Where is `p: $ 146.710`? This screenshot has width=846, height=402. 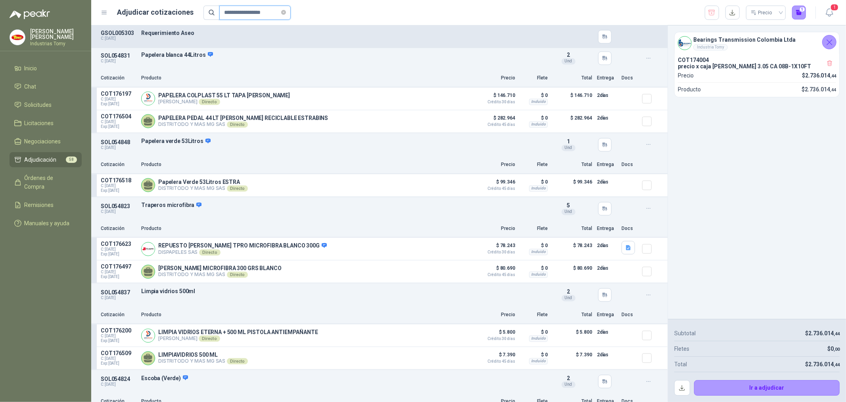
p: $ 146.710 is located at coordinates (573, 99).